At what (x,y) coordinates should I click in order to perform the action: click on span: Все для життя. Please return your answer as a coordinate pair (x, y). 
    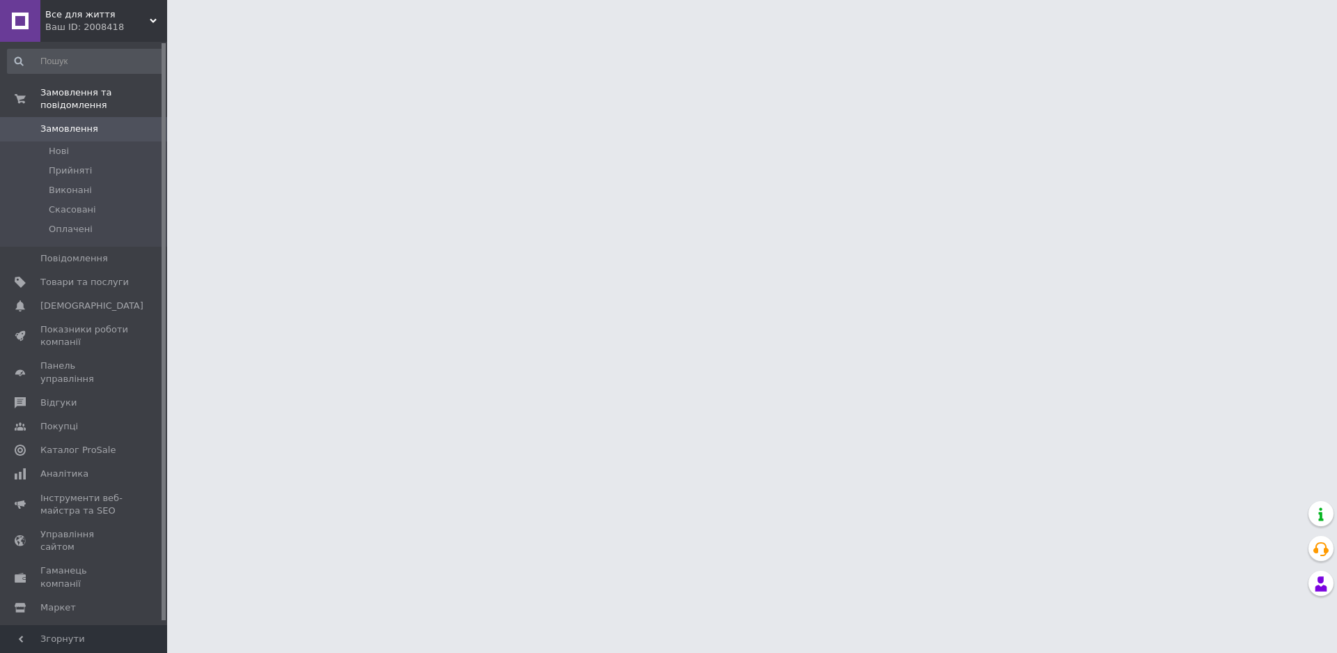
    Looking at the image, I should click on (98, 15).